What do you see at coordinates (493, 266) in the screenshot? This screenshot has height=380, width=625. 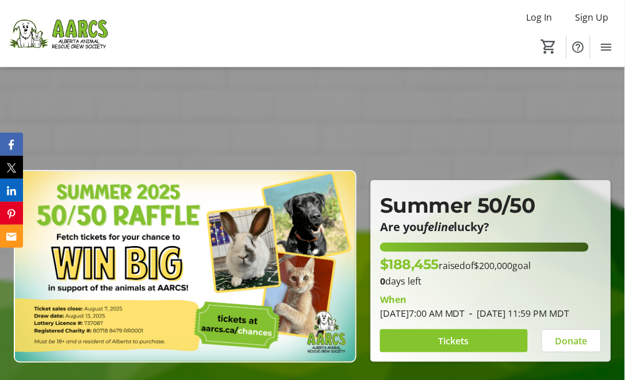 I see `span: $200,000` at bounding box center [493, 266].